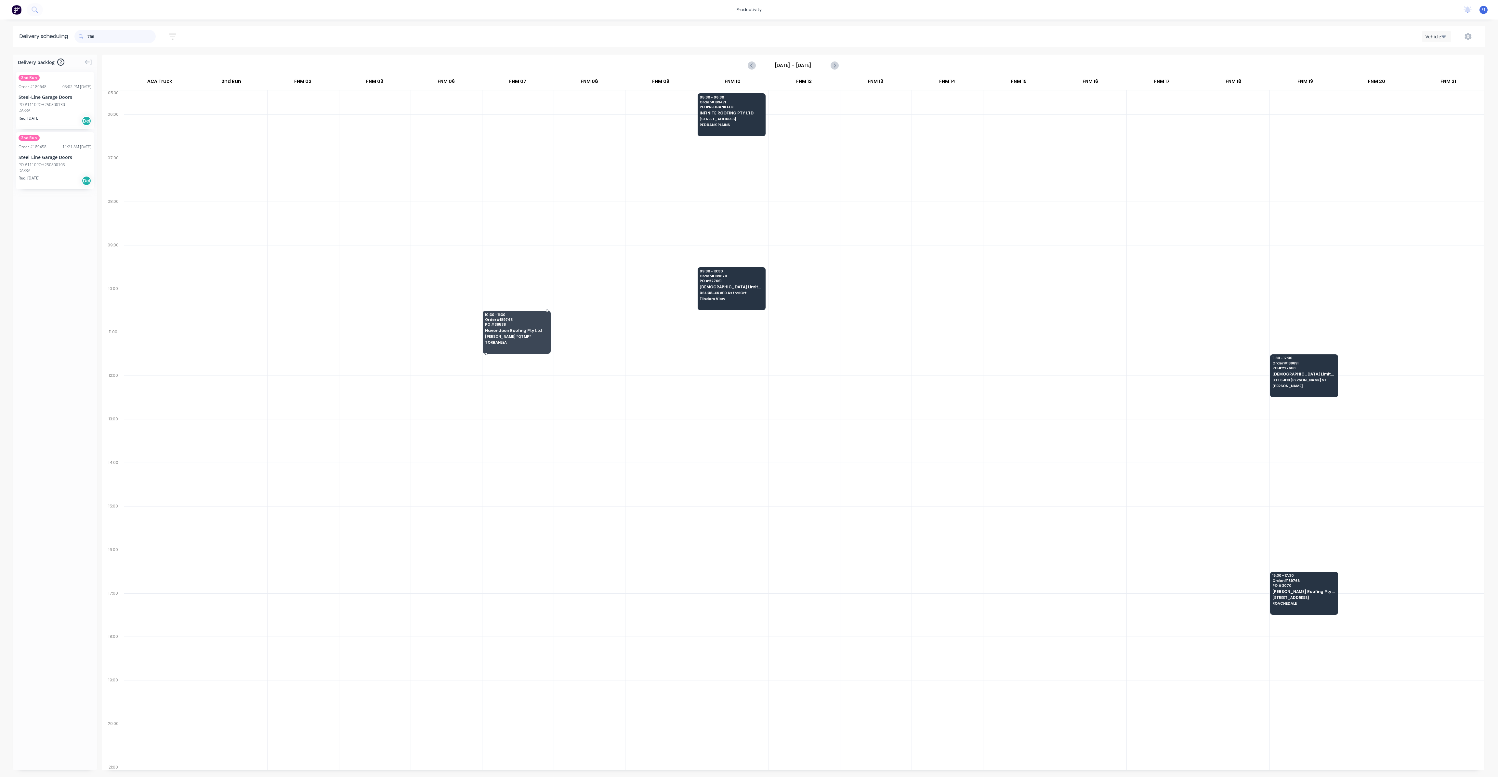 The image size is (1498, 777). What do you see at coordinates (1484, 10) in the screenshot?
I see `span: F1` at bounding box center [1484, 10].